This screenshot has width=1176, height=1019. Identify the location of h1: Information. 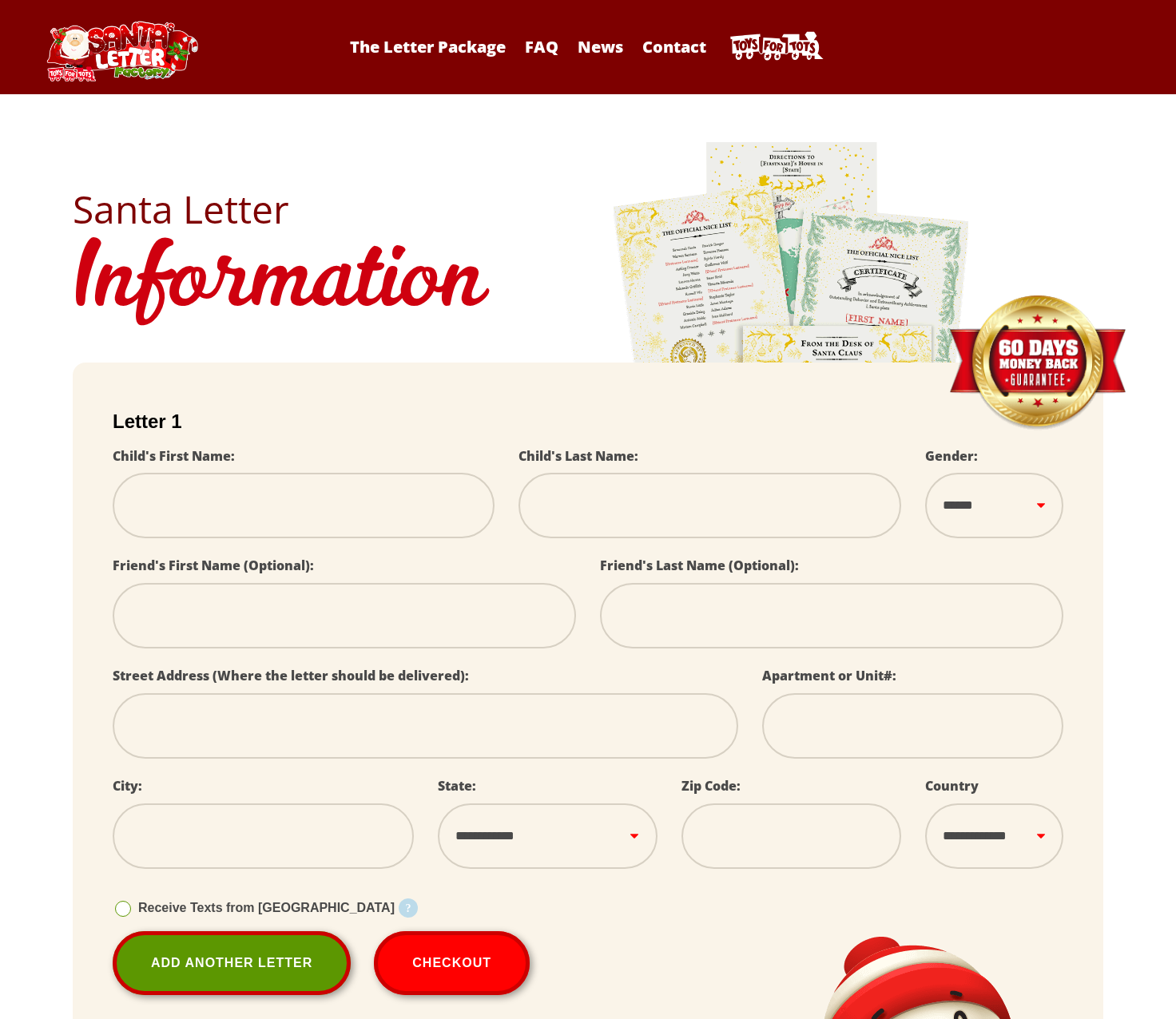
(588, 284).